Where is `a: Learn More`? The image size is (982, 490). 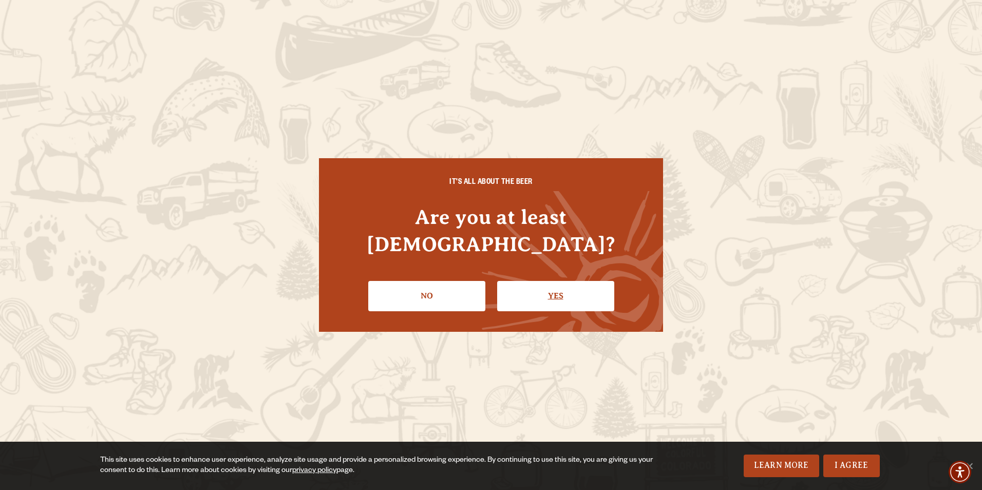
a: Learn More is located at coordinates (782, 466).